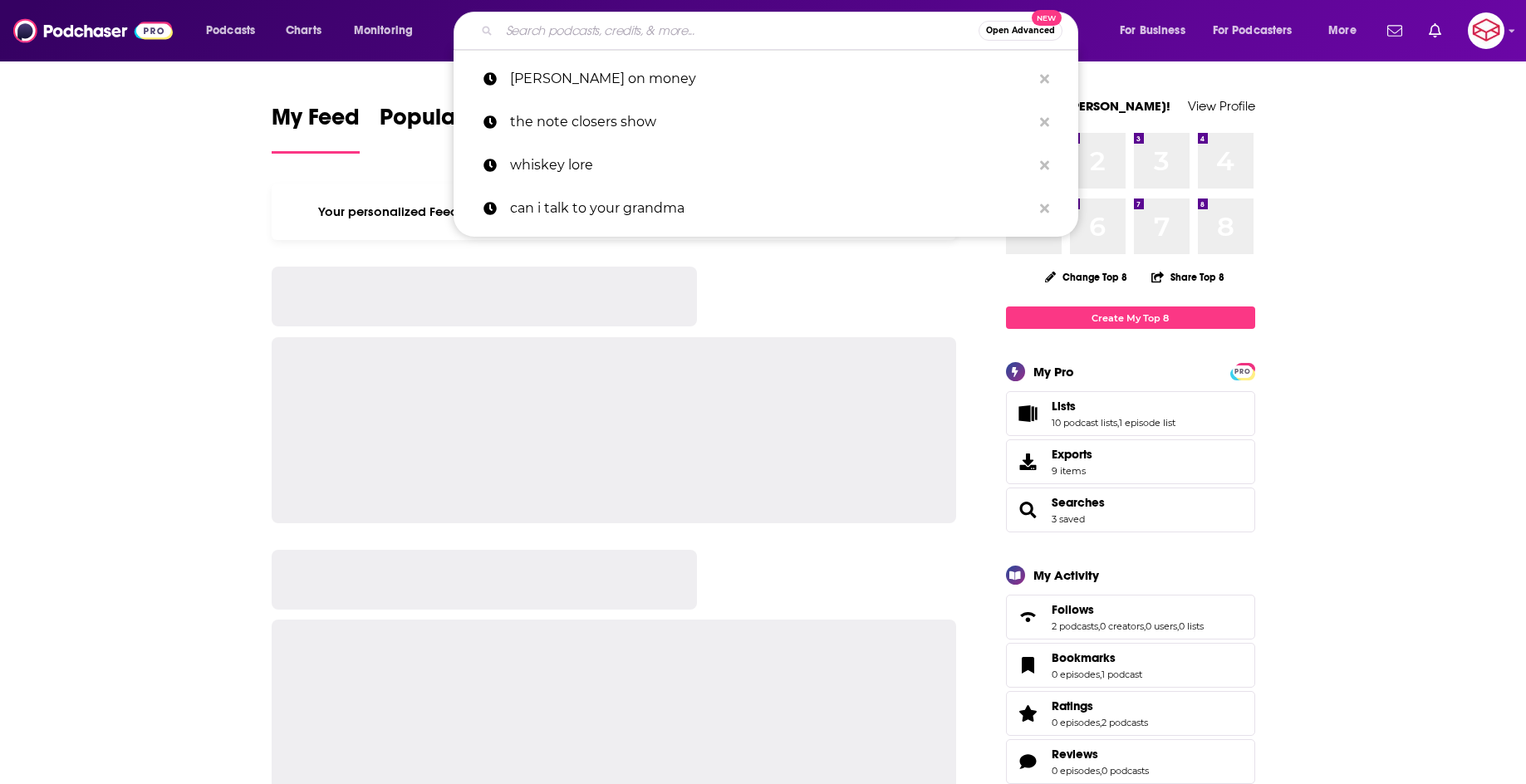 This screenshot has height=784, width=1526. What do you see at coordinates (1131, 462) in the screenshot?
I see `a: Exports` at bounding box center [1131, 462].